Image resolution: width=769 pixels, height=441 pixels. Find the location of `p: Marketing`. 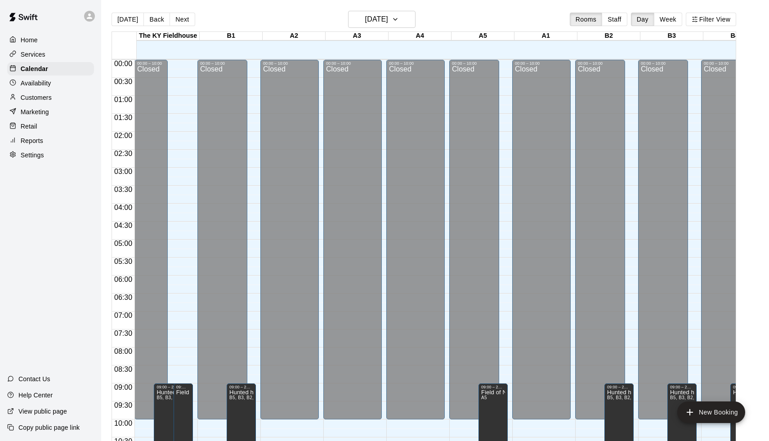

p: Marketing is located at coordinates (35, 112).